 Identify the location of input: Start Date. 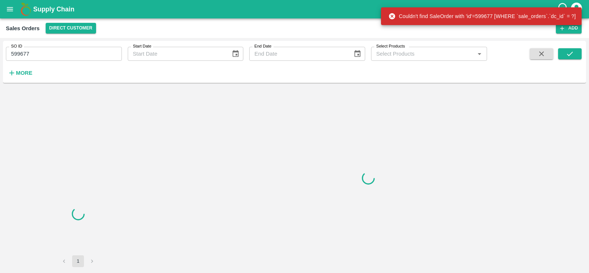
(177, 54).